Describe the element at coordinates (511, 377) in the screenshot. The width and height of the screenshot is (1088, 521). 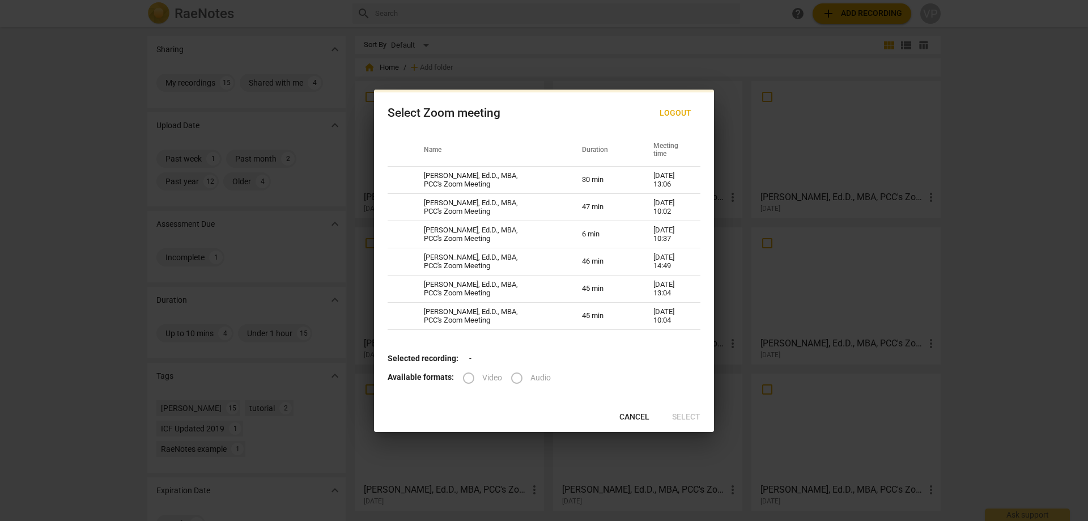
I see `div: File type` at that location.